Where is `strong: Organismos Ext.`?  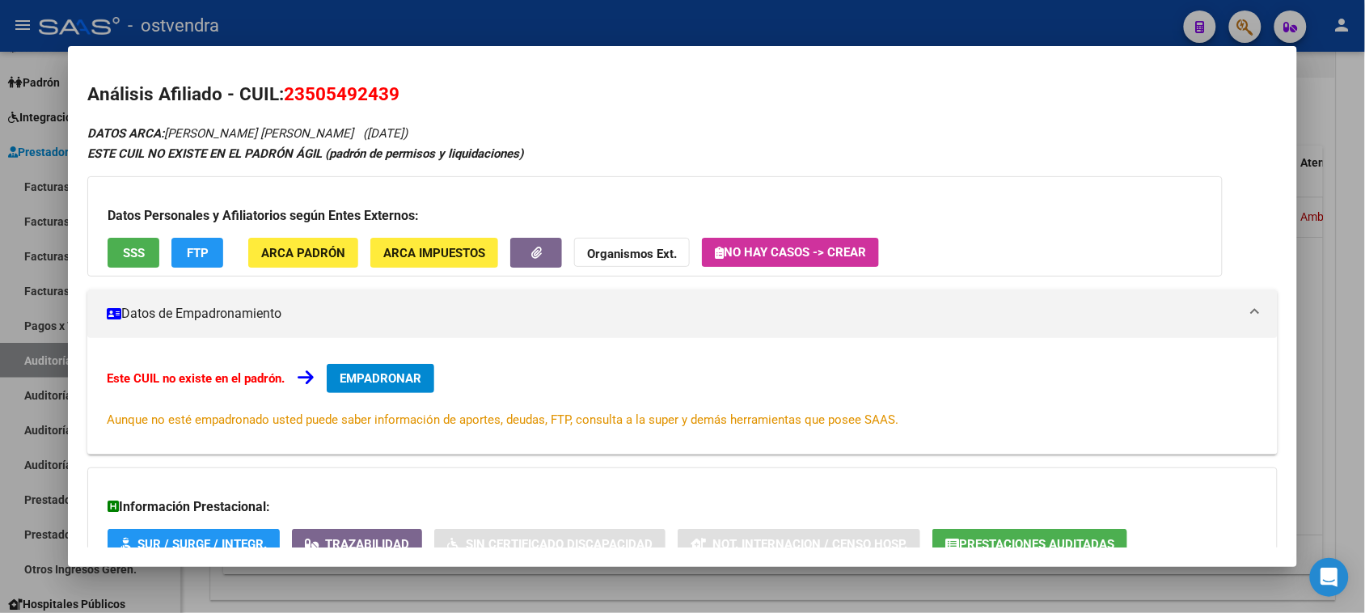 strong: Organismos Ext. is located at coordinates (632, 254).